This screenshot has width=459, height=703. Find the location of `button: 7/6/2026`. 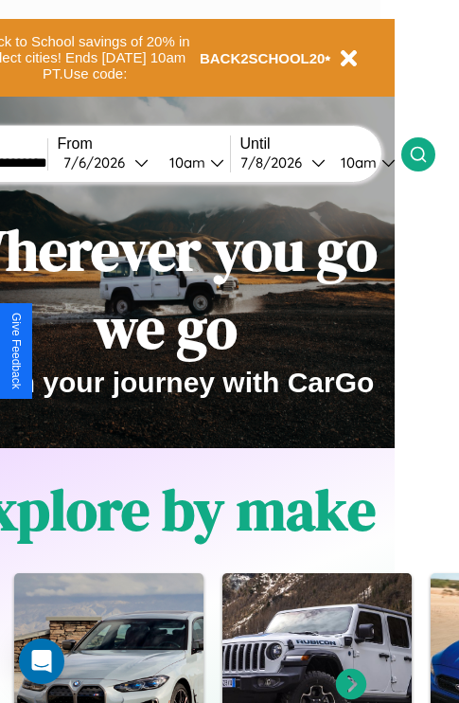

button: 7/6/2026 is located at coordinates (106, 162).